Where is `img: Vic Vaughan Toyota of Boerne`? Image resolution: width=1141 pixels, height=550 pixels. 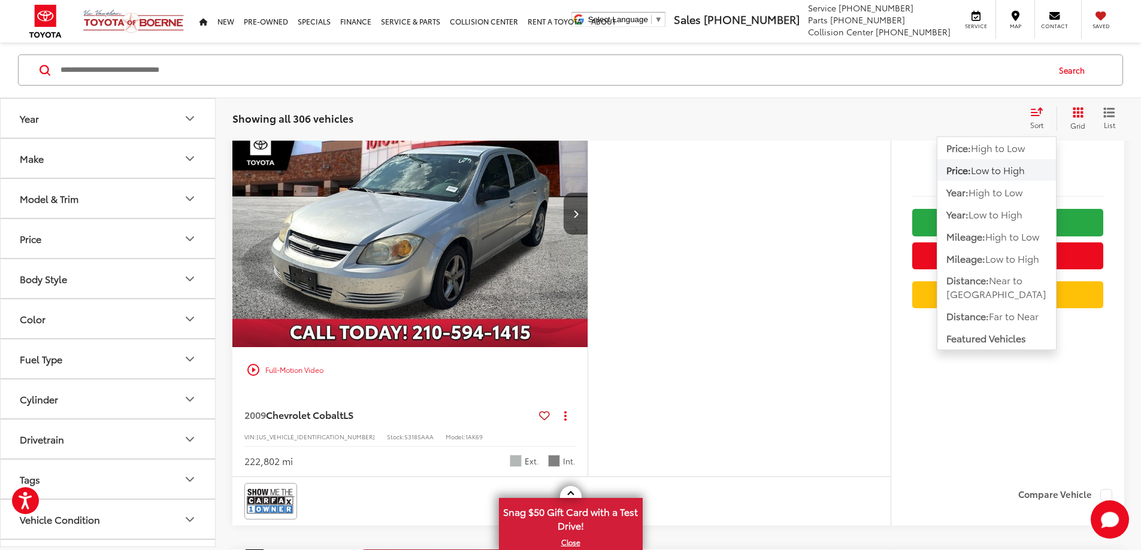 img: Vic Vaughan Toyota of Boerne is located at coordinates (134, 21).